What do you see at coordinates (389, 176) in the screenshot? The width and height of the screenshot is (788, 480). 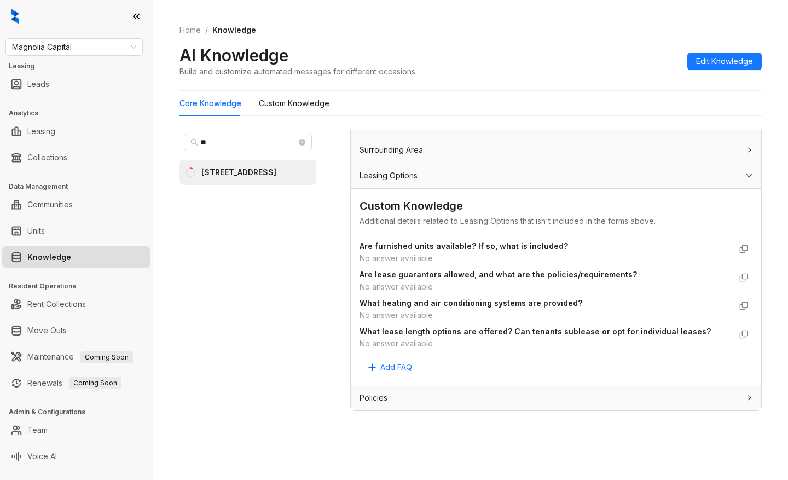 I see `span: Leasing Options` at bounding box center [389, 176].